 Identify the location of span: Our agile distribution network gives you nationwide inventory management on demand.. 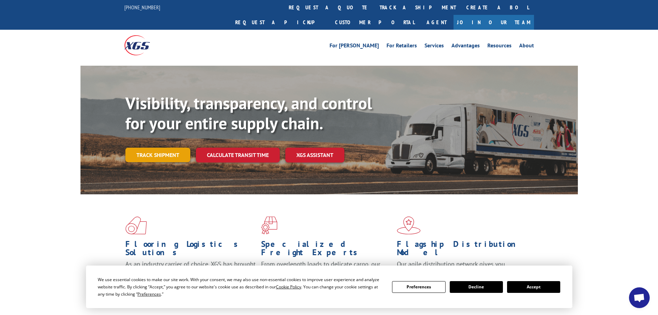
(460, 268).